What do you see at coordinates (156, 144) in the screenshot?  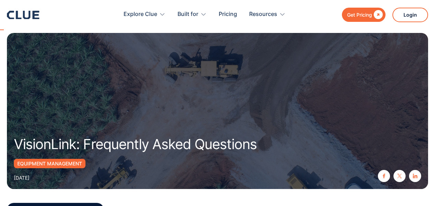 I see `h1: VisionLink: Frequently Asked Questions` at bounding box center [156, 144].